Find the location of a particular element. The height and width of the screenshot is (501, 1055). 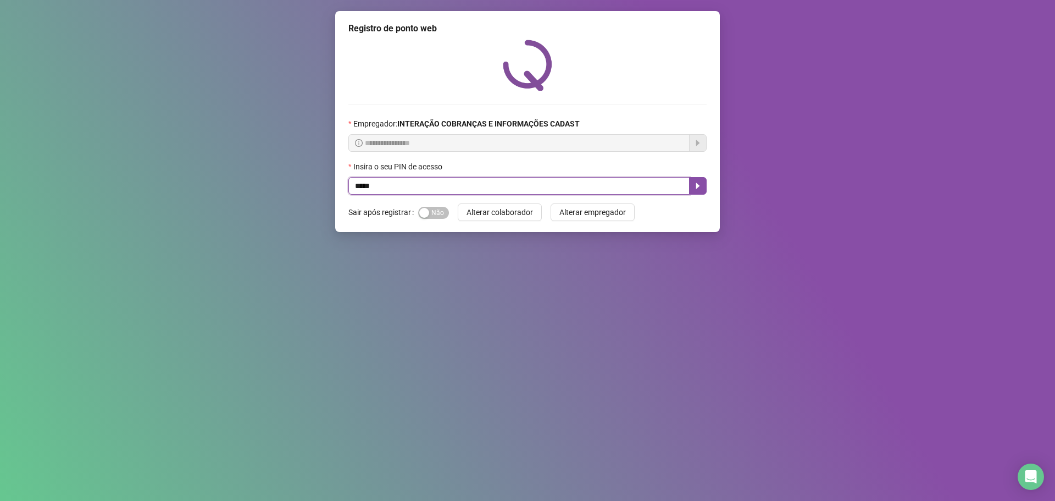

div: Open Intercom Messenger is located at coordinates (1031, 476).